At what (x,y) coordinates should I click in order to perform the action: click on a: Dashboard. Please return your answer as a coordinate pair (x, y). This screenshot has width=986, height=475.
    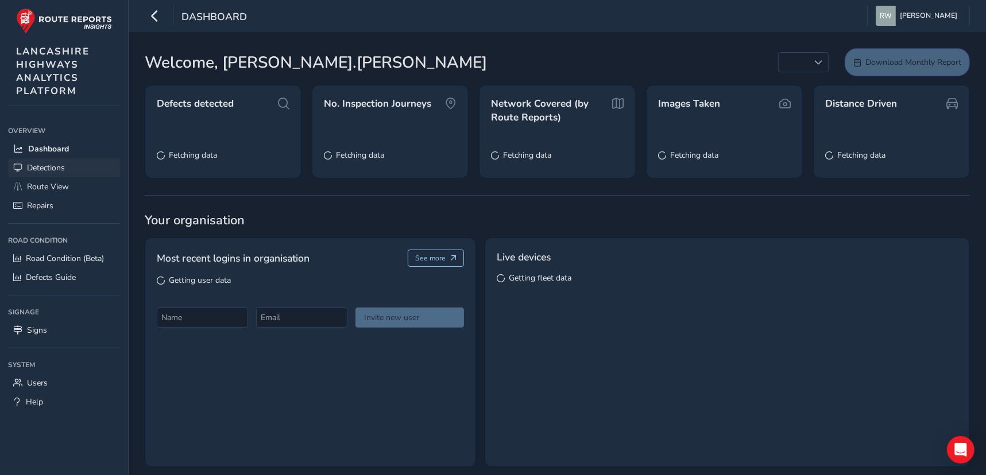
    Looking at the image, I should click on (64, 149).